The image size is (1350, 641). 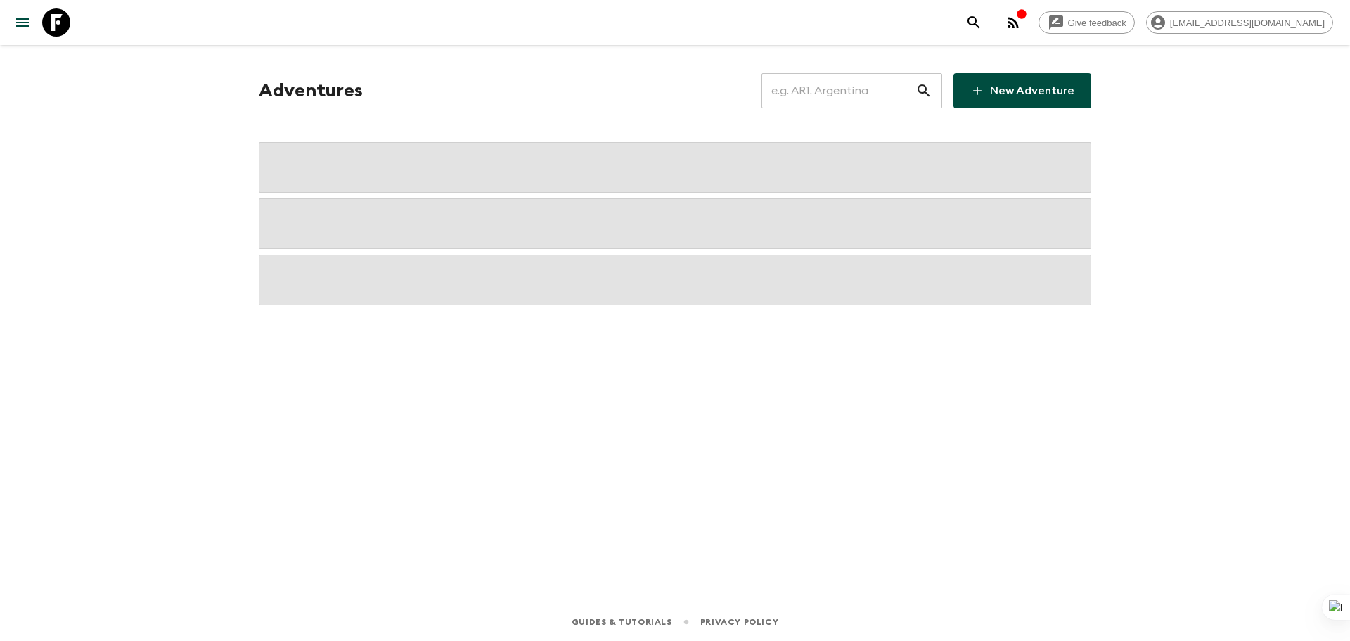 I want to click on a: Give feedback, so click(x=1086, y=23).